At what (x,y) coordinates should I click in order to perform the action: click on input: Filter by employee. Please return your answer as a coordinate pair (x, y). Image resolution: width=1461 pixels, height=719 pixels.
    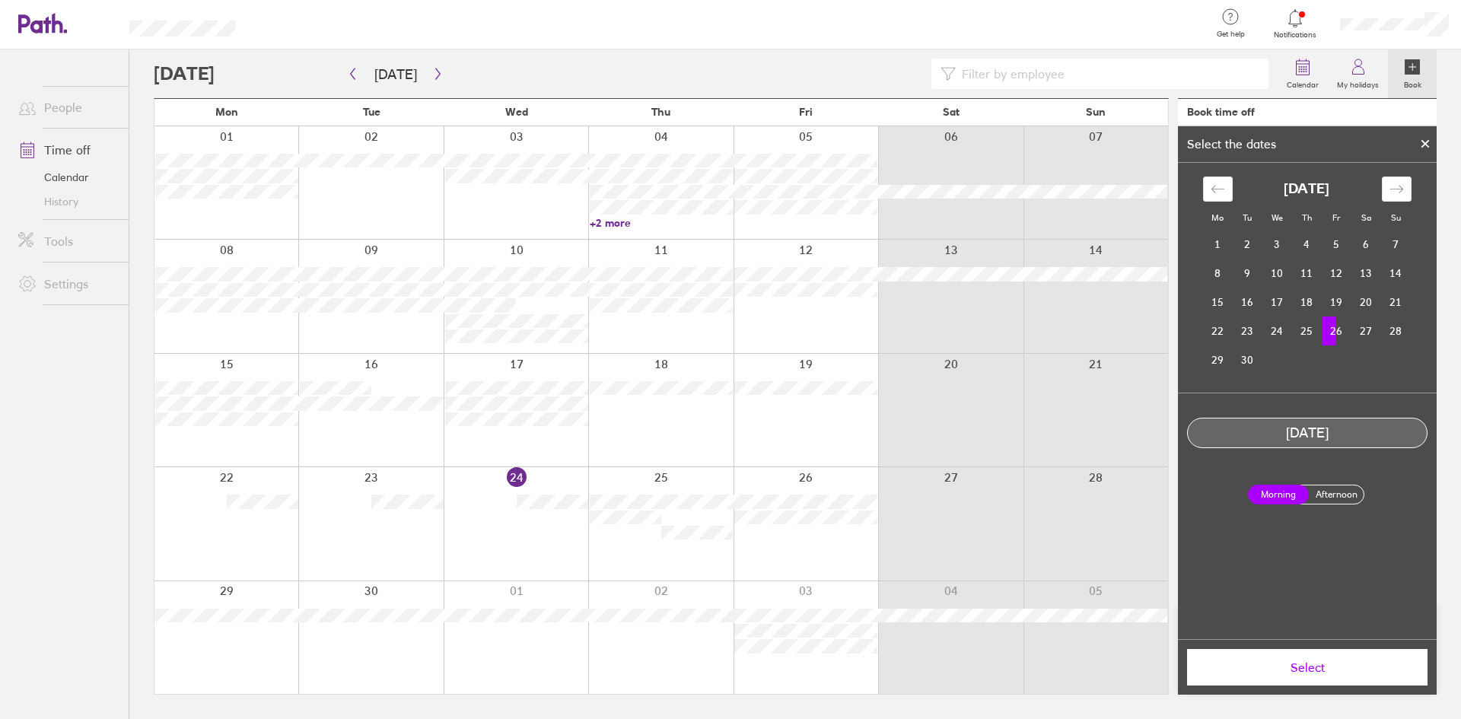
    Looking at the image, I should click on (1107, 74).